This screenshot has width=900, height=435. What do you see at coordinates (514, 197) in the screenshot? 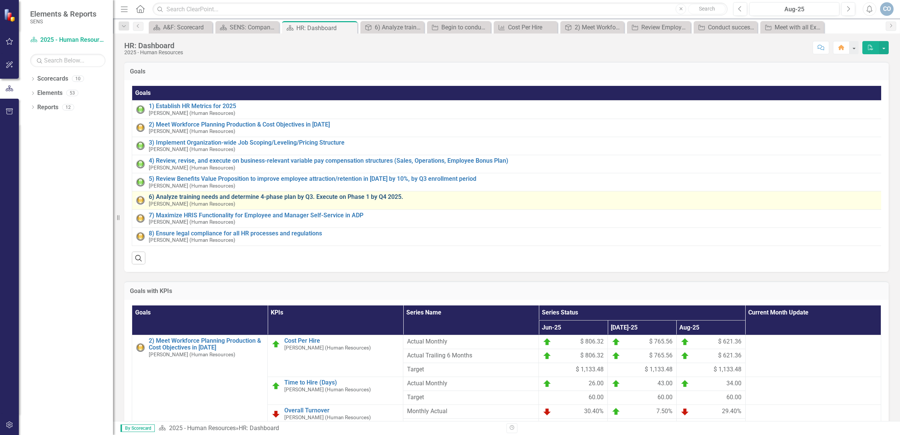
I see `a: 6) Analyze training needs and determine 4-phase plan by Q3. Execute on Phase 1 by Q4 2025.` at bounding box center [514, 197].